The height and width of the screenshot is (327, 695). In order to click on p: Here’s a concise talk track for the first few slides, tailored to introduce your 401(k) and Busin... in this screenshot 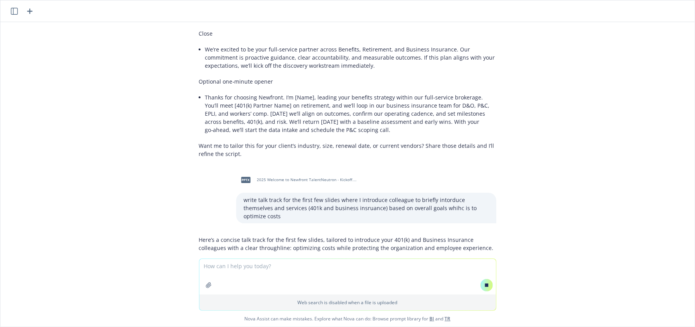, I will do `click(348, 244)`.